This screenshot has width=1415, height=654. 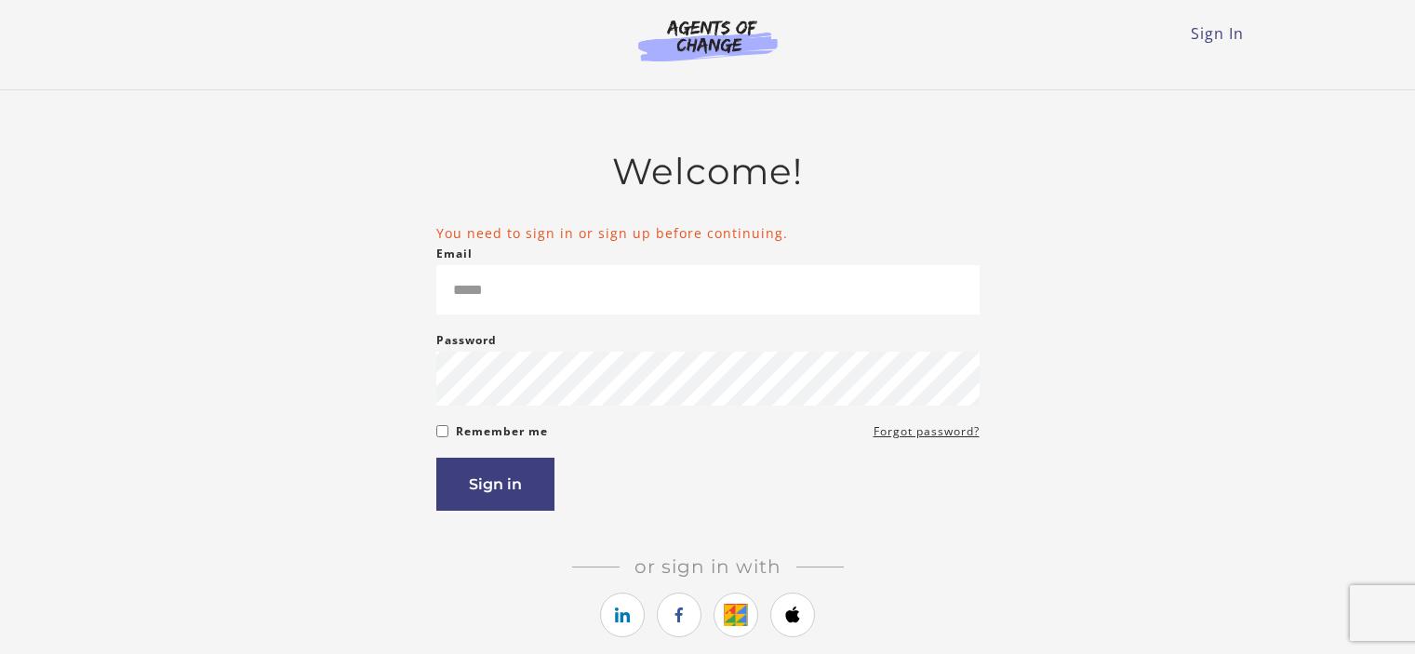 I want to click on button: Sign in, so click(x=495, y=484).